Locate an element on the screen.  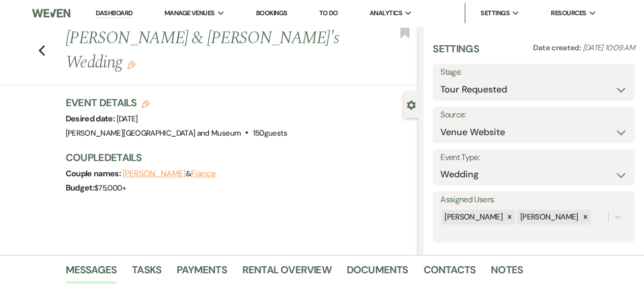
button: Edit is located at coordinates (131, 65).